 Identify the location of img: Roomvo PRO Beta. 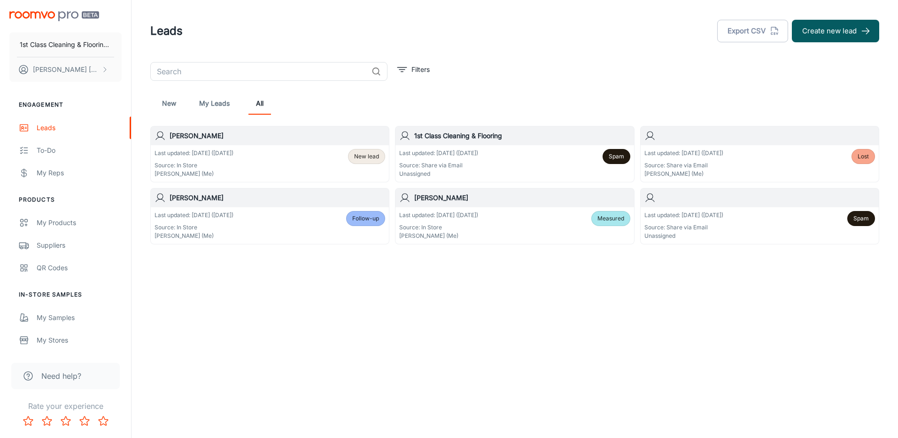
(54, 16).